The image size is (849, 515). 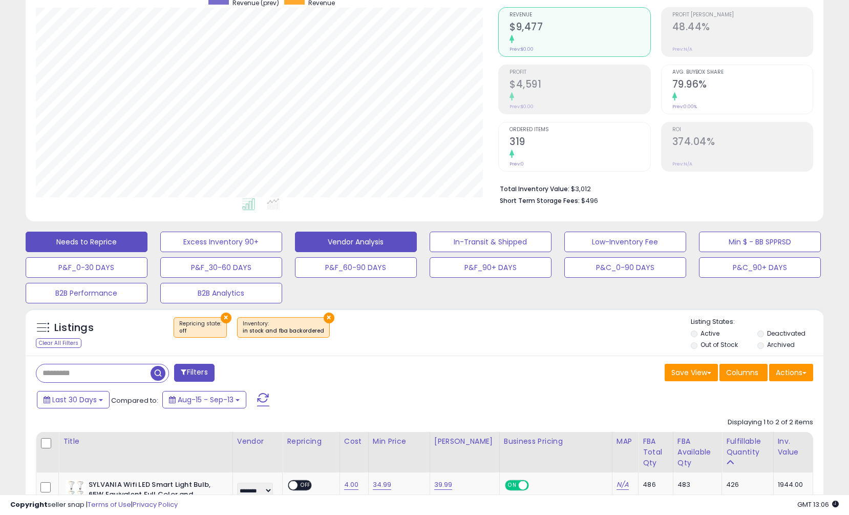 What do you see at coordinates (589, 200) in the screenshot?
I see `span: $496` at bounding box center [589, 200].